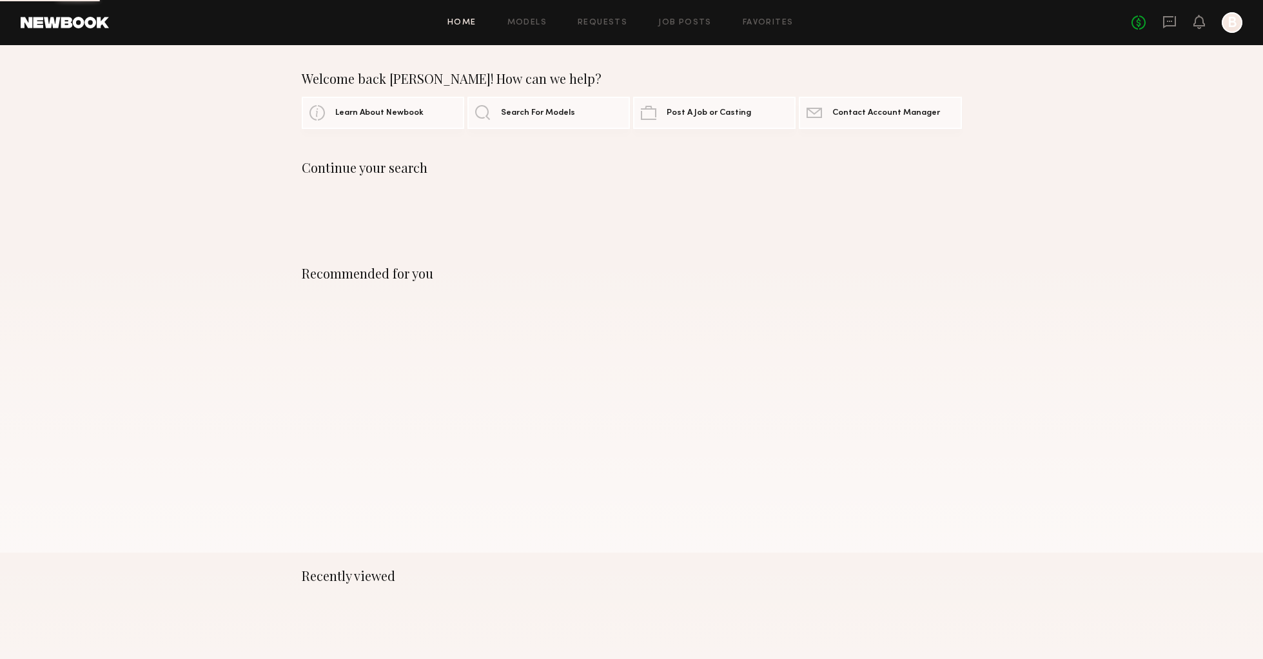  Describe the element at coordinates (768, 23) in the screenshot. I see `a: Favorites` at that location.